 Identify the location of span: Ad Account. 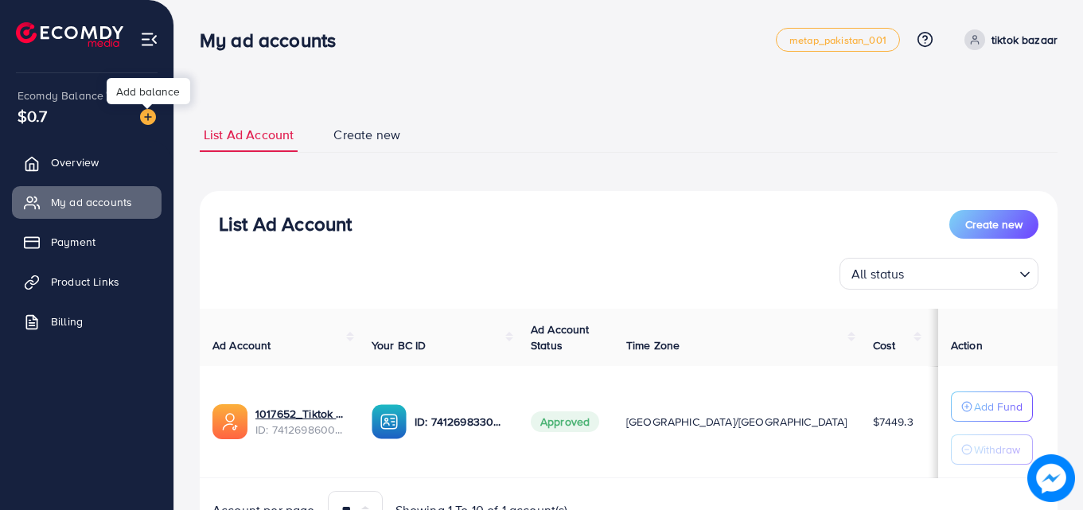
(242, 345).